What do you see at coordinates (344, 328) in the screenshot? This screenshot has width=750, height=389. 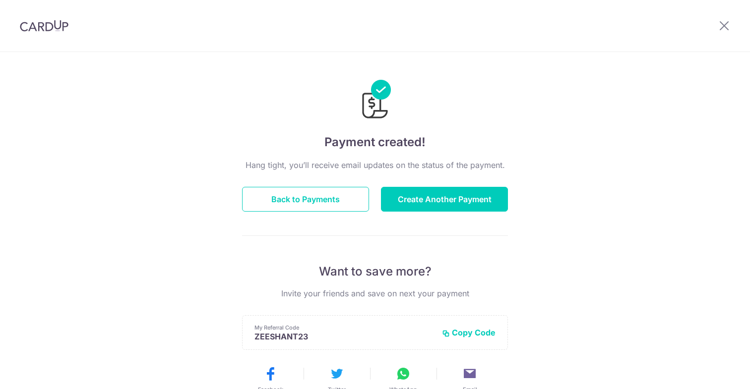 I see `p: My Referral Code` at bounding box center [344, 328].